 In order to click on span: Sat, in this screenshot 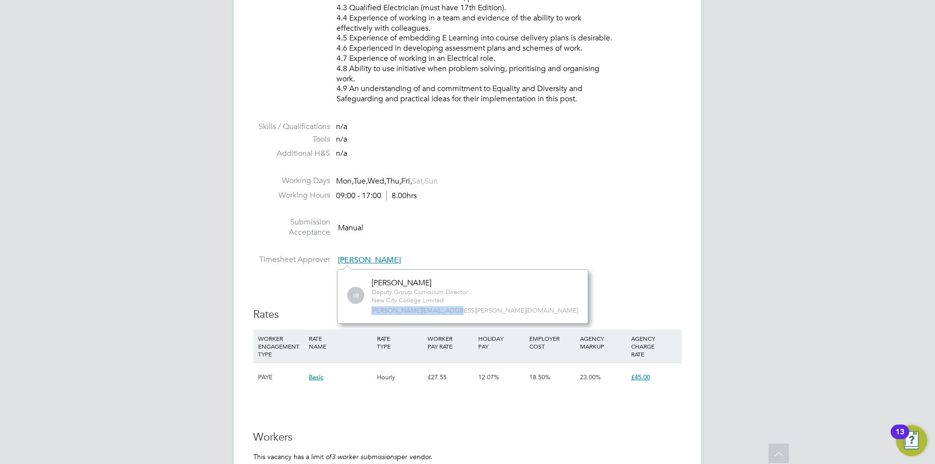, I will do `click(418, 181)`.